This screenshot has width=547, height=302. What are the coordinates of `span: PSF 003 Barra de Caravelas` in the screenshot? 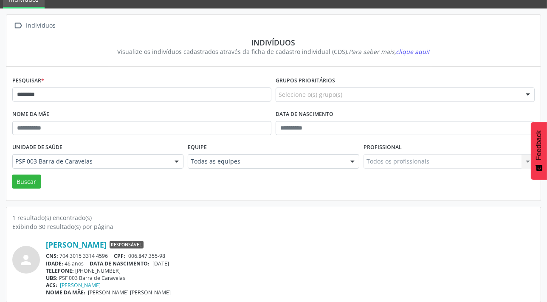 It's located at (90, 161).